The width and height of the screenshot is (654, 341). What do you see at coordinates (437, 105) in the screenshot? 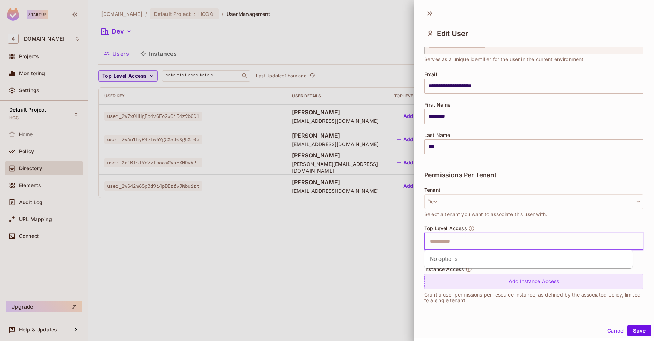
I see `span: First Name` at bounding box center [437, 105].